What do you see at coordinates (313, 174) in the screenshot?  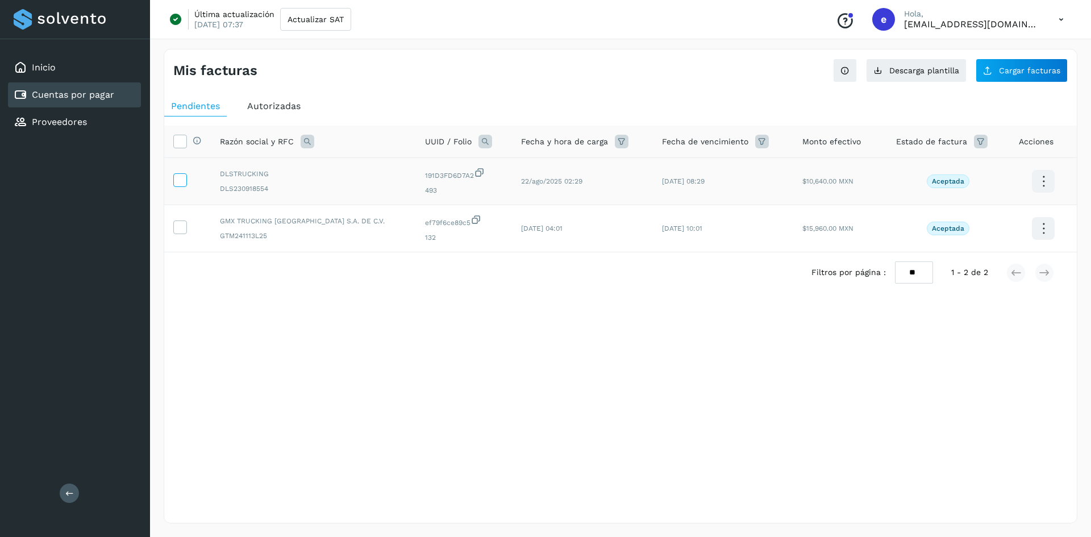 I see `span: DLSTRUCKING` at bounding box center [313, 174].